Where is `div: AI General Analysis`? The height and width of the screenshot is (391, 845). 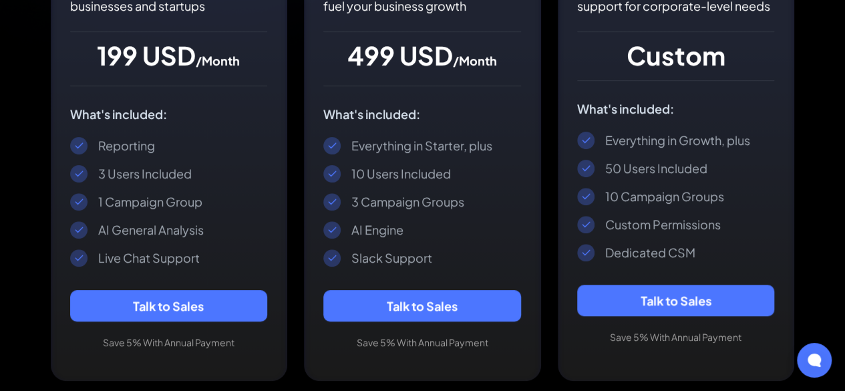
div: AI General Analysis is located at coordinates (151, 230).